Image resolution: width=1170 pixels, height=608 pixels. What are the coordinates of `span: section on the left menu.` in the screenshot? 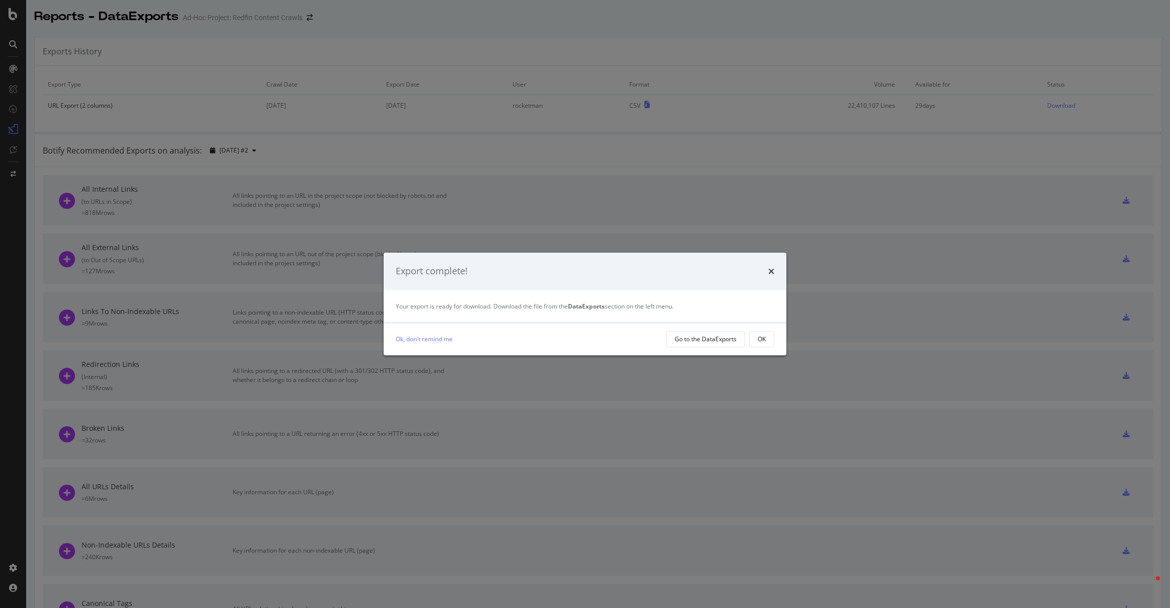 It's located at (621, 306).